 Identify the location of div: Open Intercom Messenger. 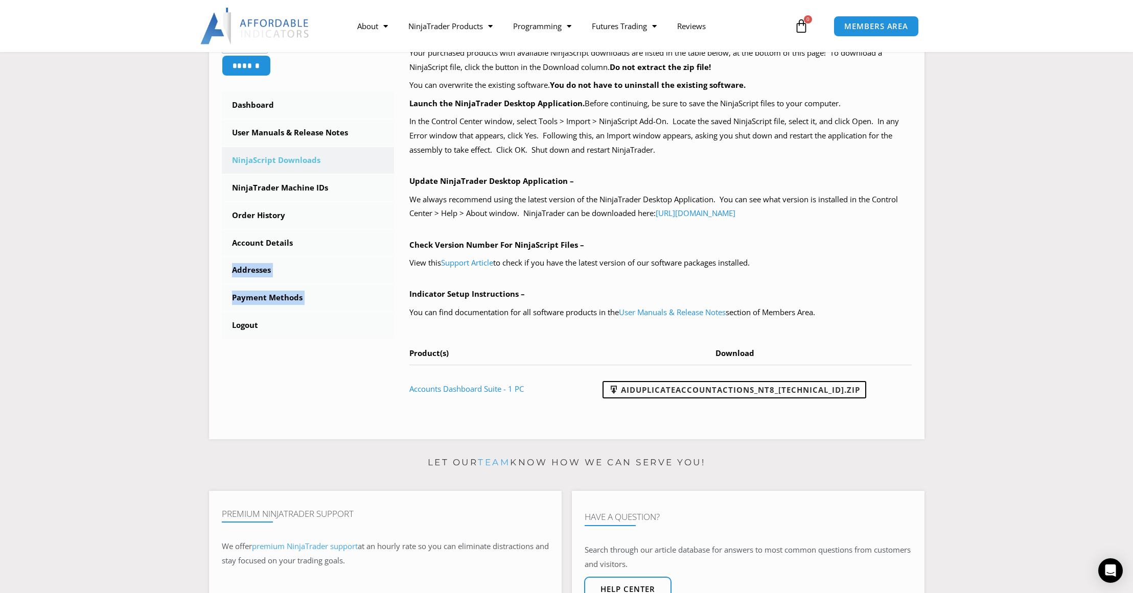
(1110, 571).